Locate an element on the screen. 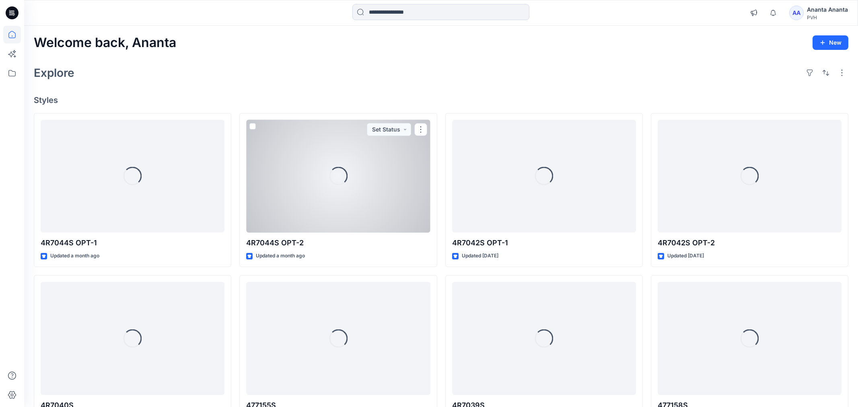  h2: Explore is located at coordinates (54, 73).